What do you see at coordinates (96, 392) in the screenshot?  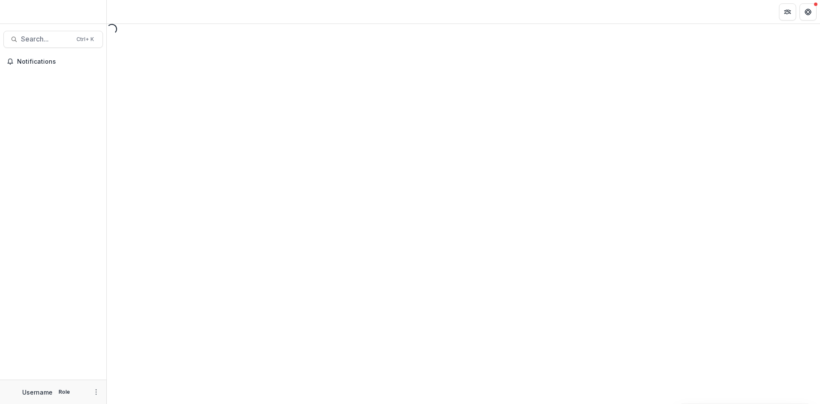 I see `button: More` at bounding box center [96, 392].